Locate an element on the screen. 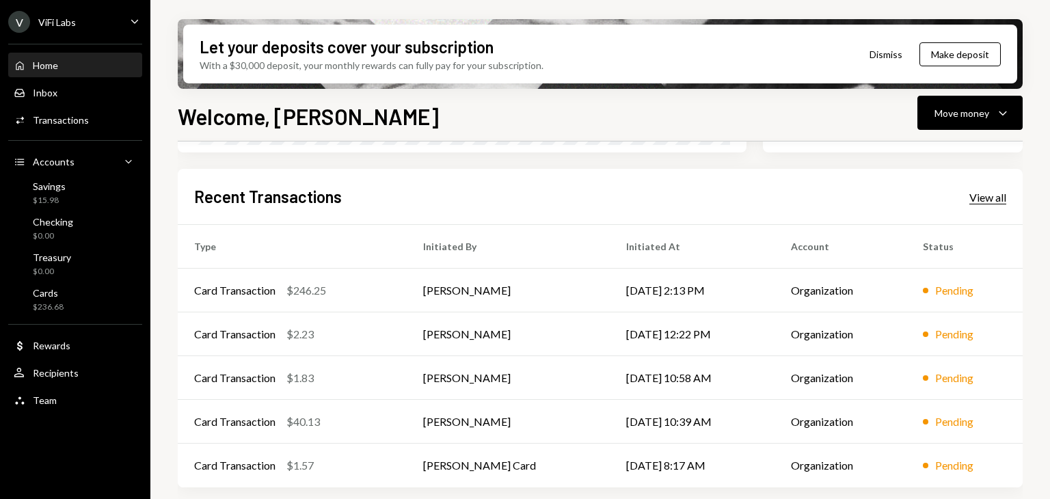 Image resolution: width=1050 pixels, height=499 pixels. th: Type is located at coordinates (292, 247).